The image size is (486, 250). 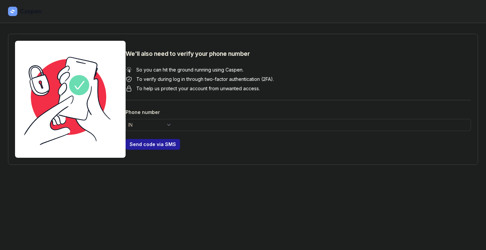 What do you see at coordinates (298, 89) in the screenshot?
I see `div: To help us protect your account from unwanted access.` at bounding box center [298, 89].